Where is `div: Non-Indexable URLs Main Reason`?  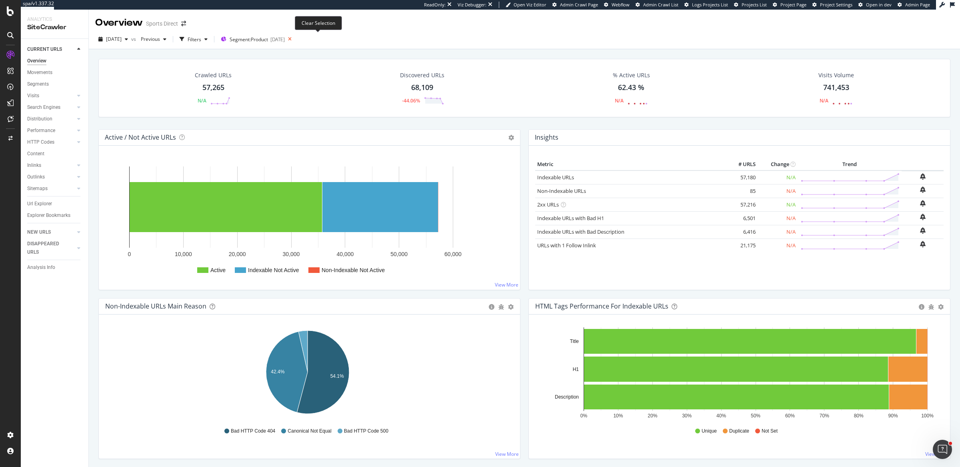
div: Non-Indexable URLs Main Reason is located at coordinates (156, 306).